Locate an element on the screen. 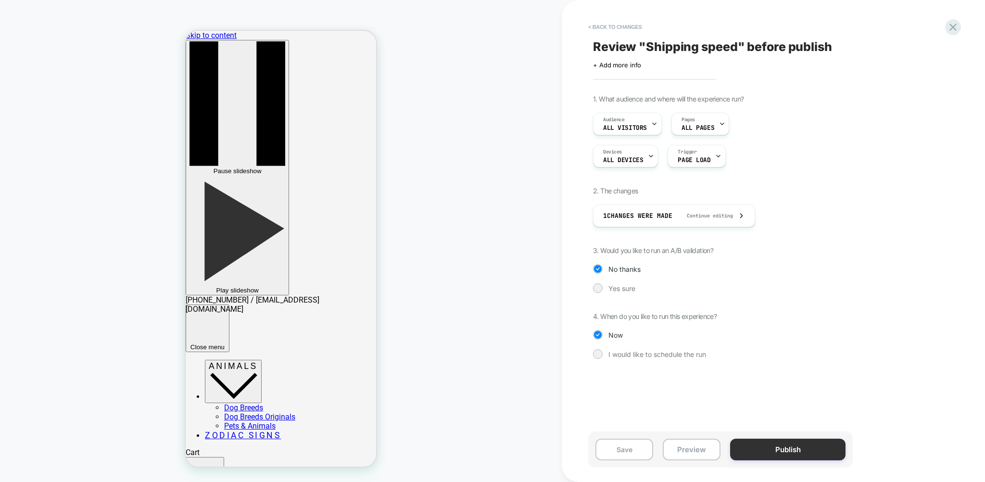 The width and height of the screenshot is (985, 482). button: < Back to changes is located at coordinates (615, 27).